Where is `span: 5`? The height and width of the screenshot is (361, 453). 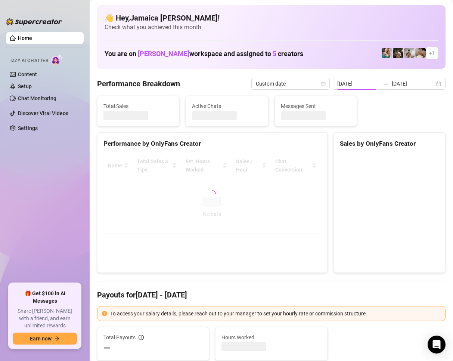 span: 5 is located at coordinates (275, 53).